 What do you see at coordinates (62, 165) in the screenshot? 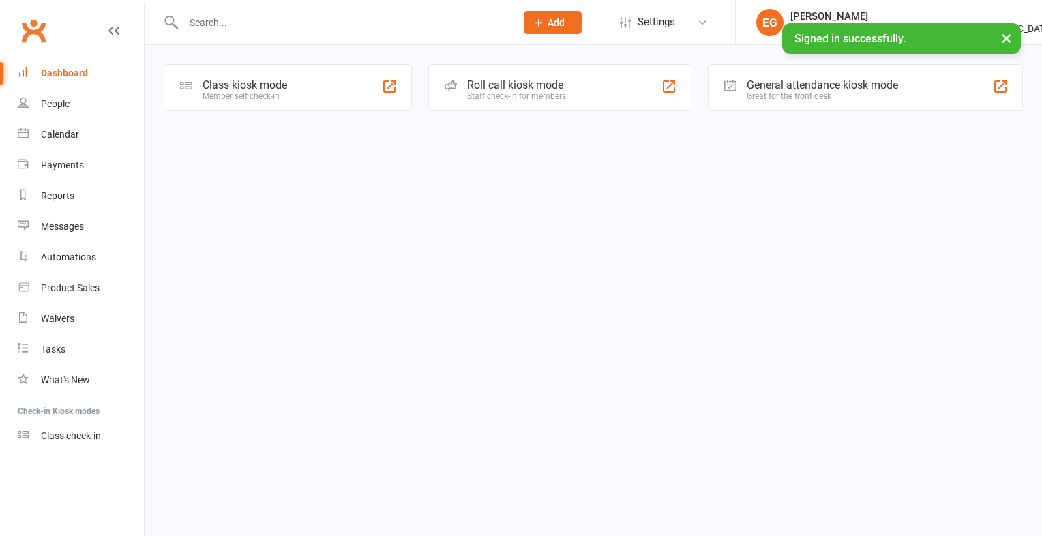
I see `div: Payments` at bounding box center [62, 165].